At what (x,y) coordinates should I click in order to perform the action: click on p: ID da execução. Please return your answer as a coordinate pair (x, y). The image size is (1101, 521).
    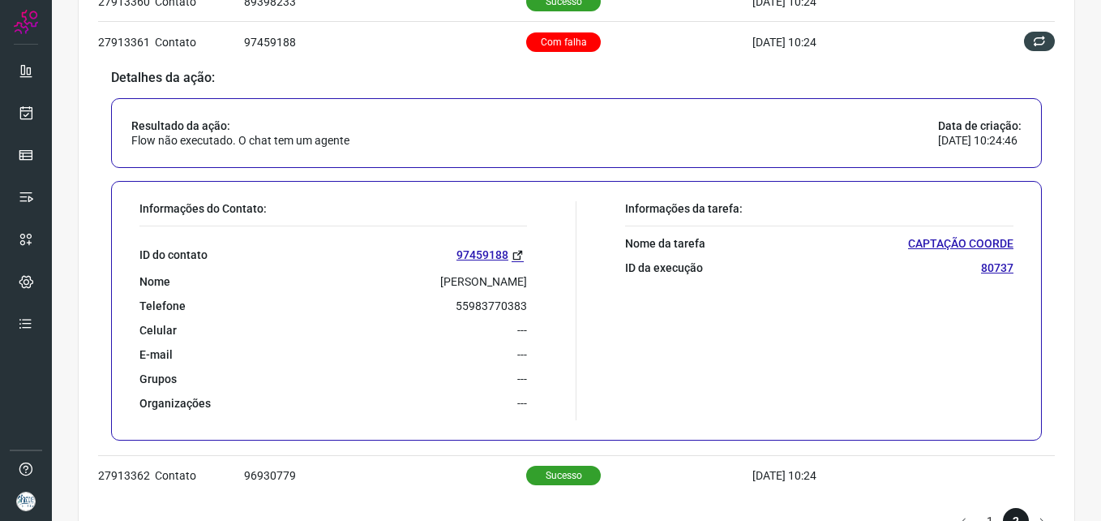
    Looking at the image, I should click on (664, 268).